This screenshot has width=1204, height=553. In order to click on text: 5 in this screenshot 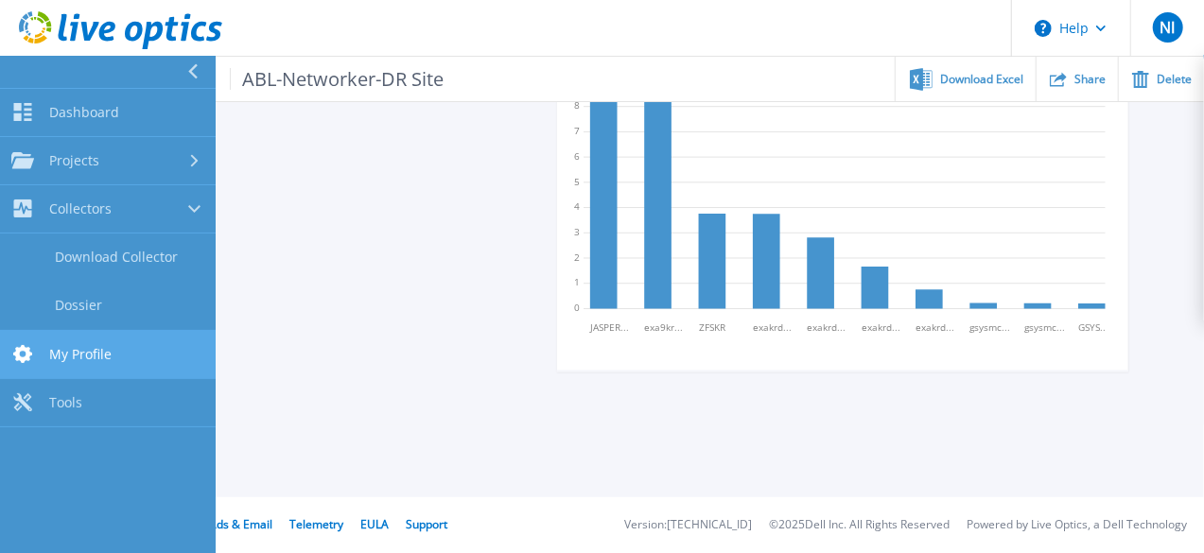, I will do `click(577, 182)`.